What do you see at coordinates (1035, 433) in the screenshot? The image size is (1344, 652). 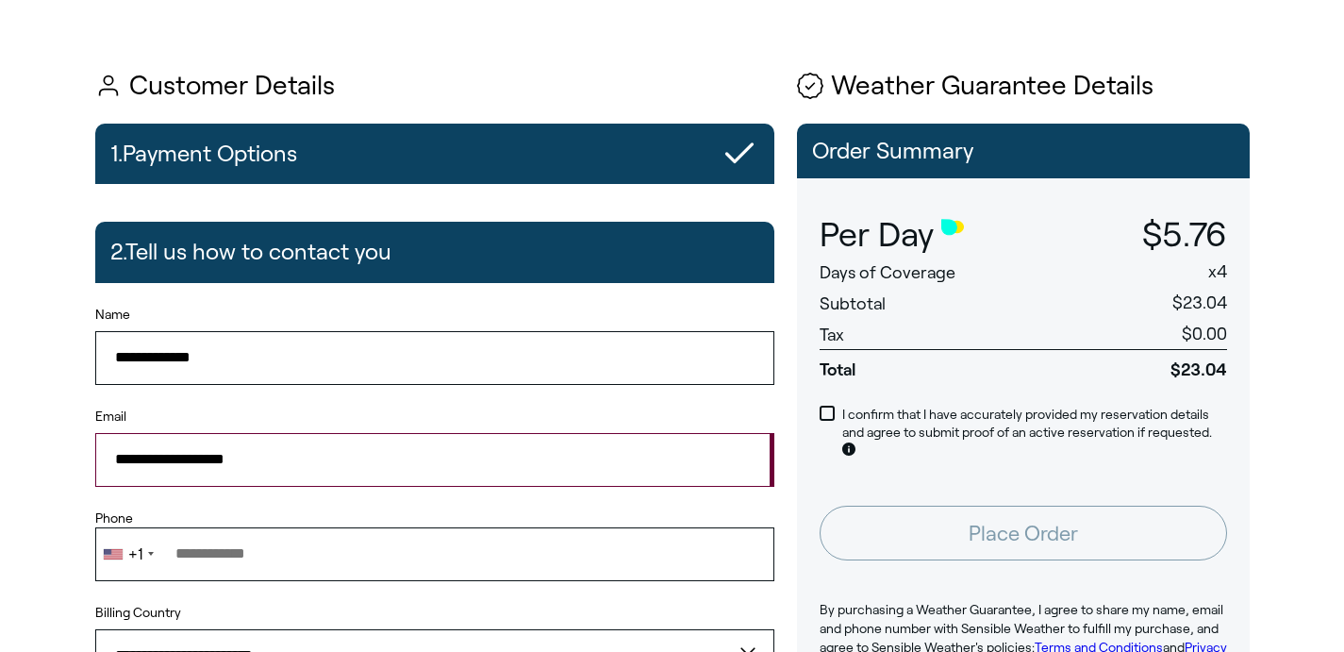 I see `p: I confirm that I have accurately provided my reservation details and agree to submit proof of an ...` at bounding box center [1035, 433].